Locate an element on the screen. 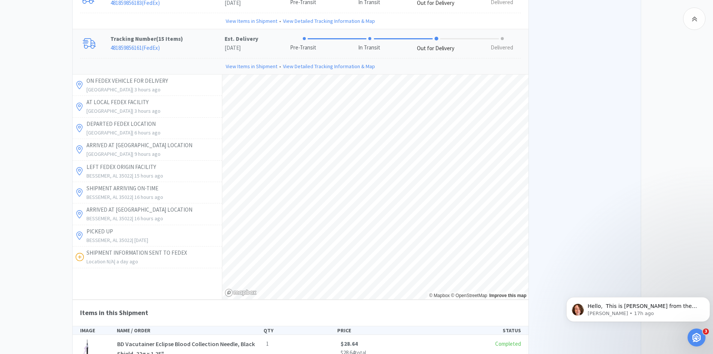  span: 3 is located at coordinates (706, 331).